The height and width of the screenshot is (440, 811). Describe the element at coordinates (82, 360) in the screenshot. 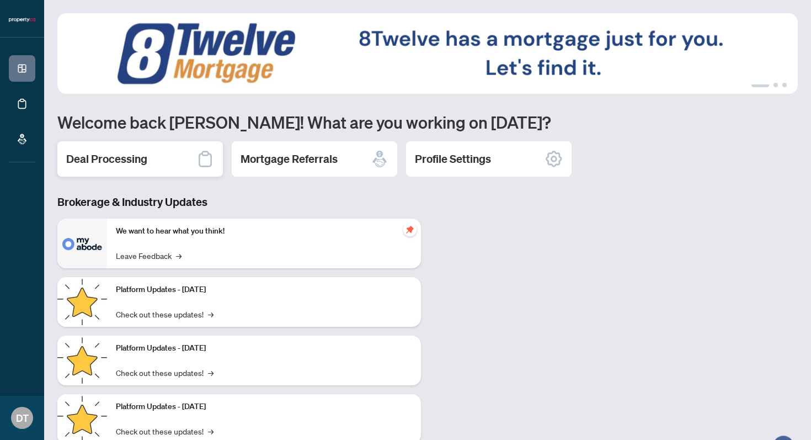

I see `img: Platform Updates - July 8, 2025` at that location.